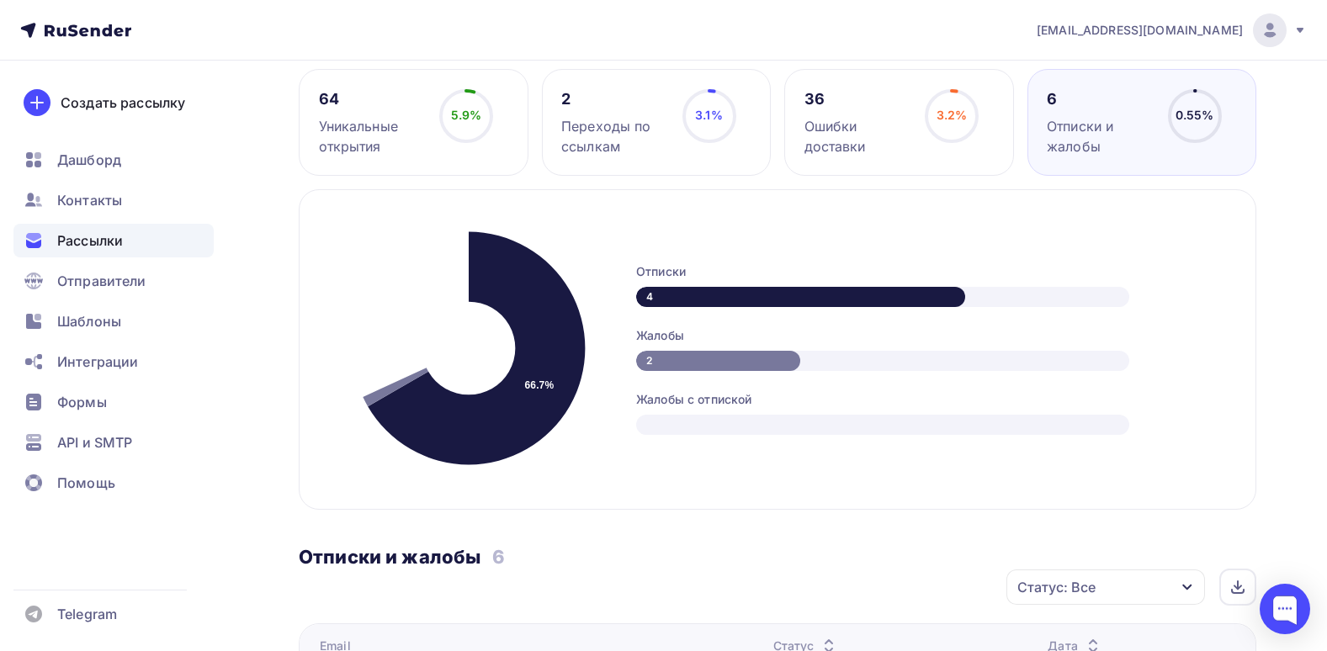 This screenshot has width=1327, height=651. What do you see at coordinates (709, 114) in the screenshot?
I see `span: 3.1%` at bounding box center [709, 114].